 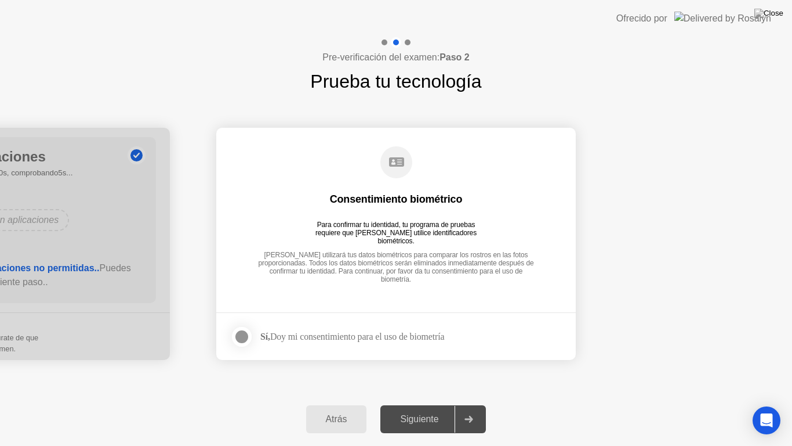 I want to click on div: Siguiente, so click(x=419, y=419).